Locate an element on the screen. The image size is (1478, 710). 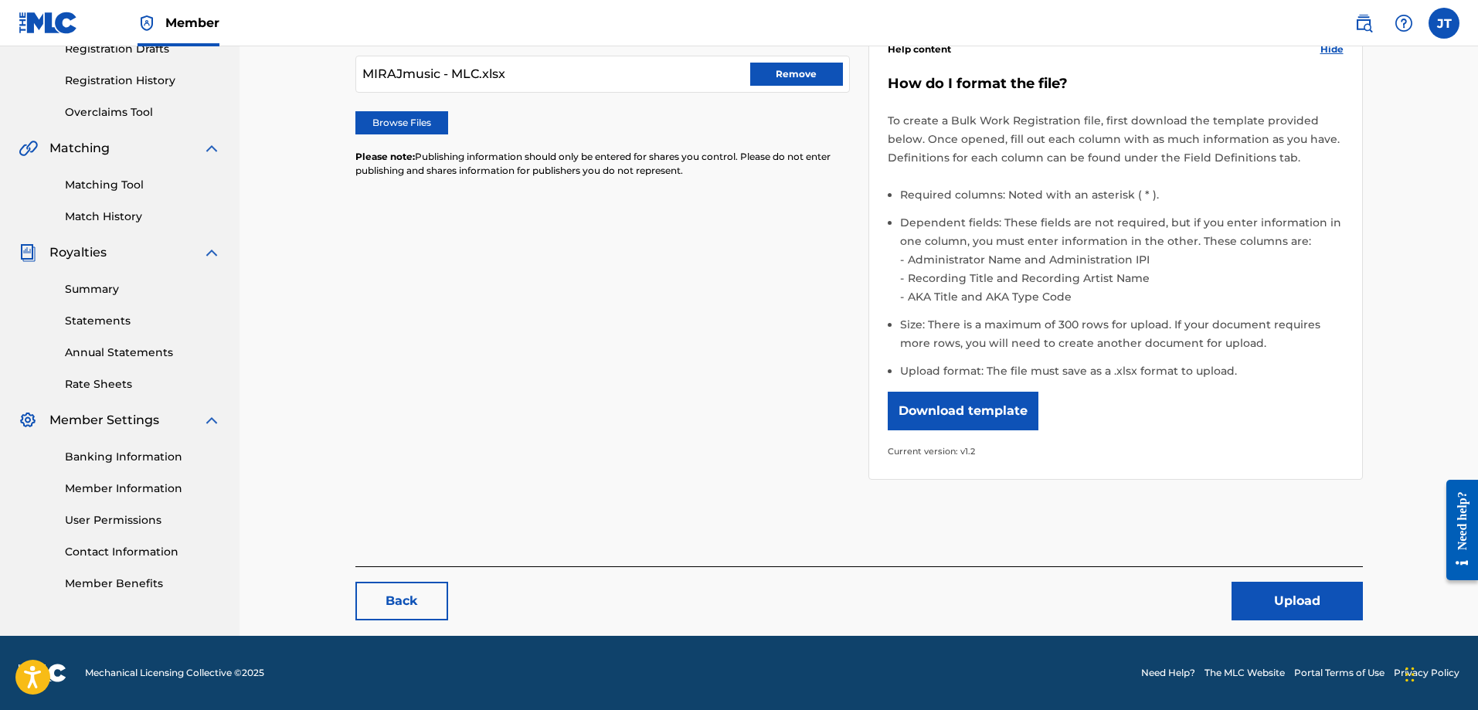
a: Overclaims Tool is located at coordinates (143, 112).